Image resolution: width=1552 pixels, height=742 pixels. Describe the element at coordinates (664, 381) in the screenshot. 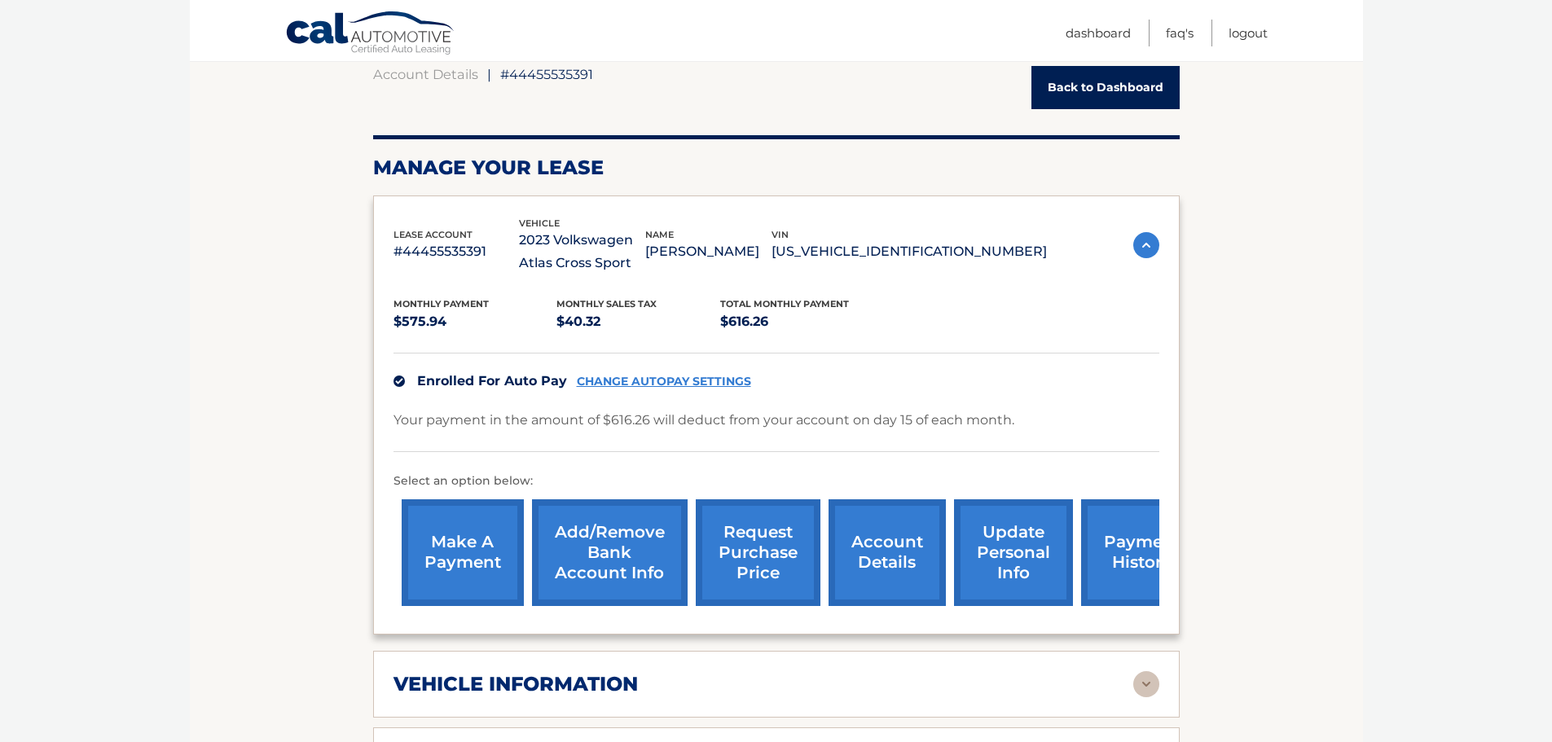

I see `a: CHANGE AUTOPAY SETTINGS` at that location.